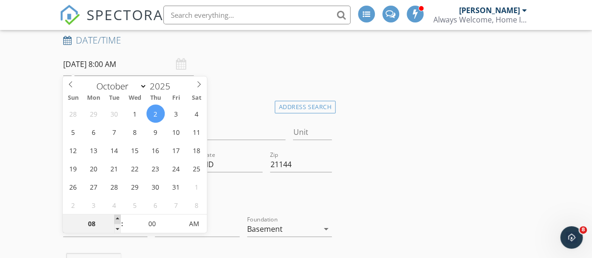 This screenshot has height=258, width=592. Describe the element at coordinates (135, 131) in the screenshot. I see `span: October 8, 2025` at that location.